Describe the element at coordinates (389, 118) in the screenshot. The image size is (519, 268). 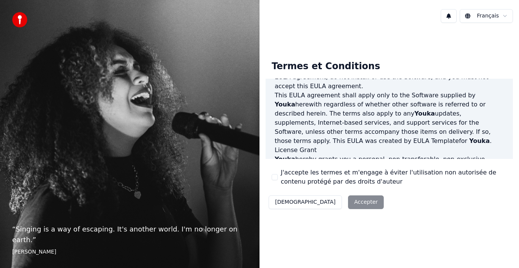
I see `p: This EULA agreement shall apply only to the Software supplied by herewith regardless of whether o...` at that location.